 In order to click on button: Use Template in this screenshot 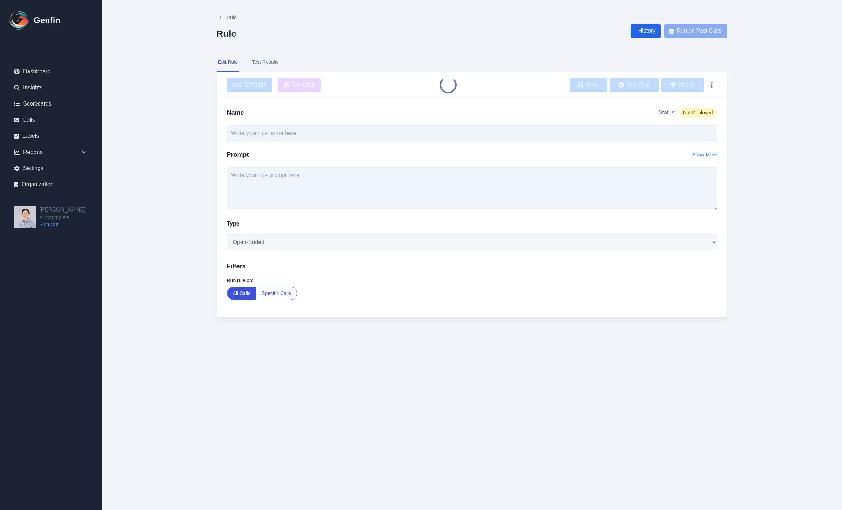, I will do `click(250, 85)`.